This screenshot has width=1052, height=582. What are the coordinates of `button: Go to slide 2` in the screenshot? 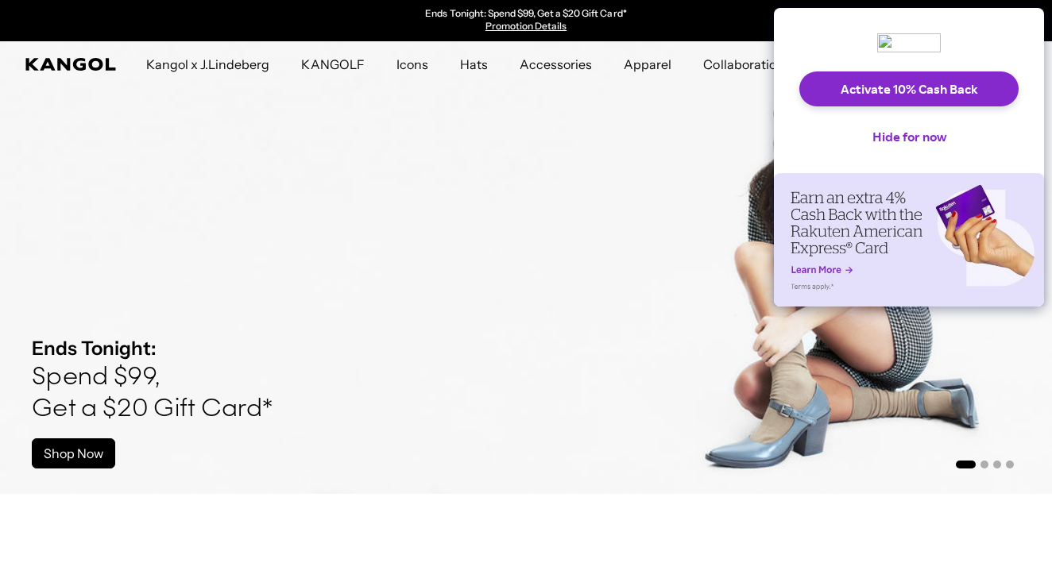 It's located at (984, 465).